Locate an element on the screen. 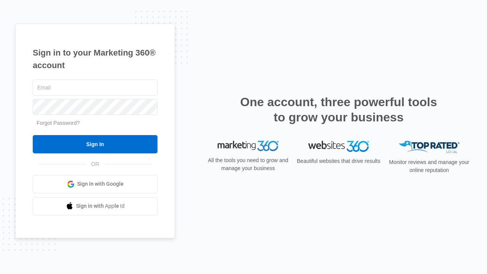 The image size is (487, 274). span: Sign in with Apple Id is located at coordinates (100, 206).